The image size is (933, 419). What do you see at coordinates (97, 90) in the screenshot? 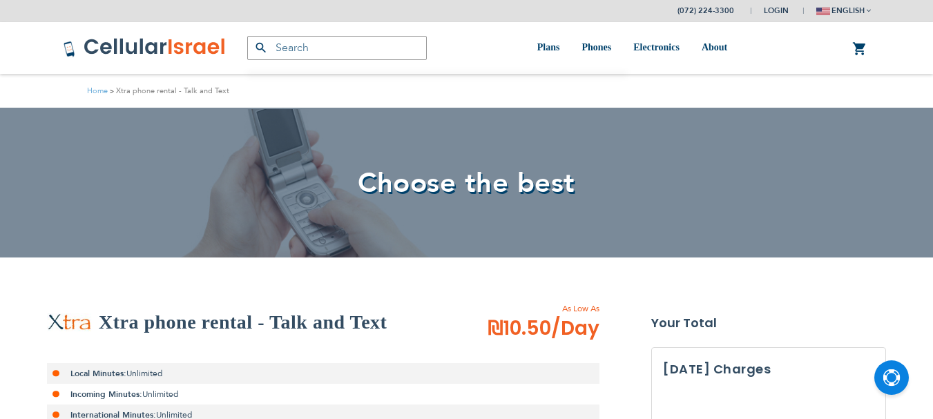
I see `a: Home` at bounding box center [97, 90].